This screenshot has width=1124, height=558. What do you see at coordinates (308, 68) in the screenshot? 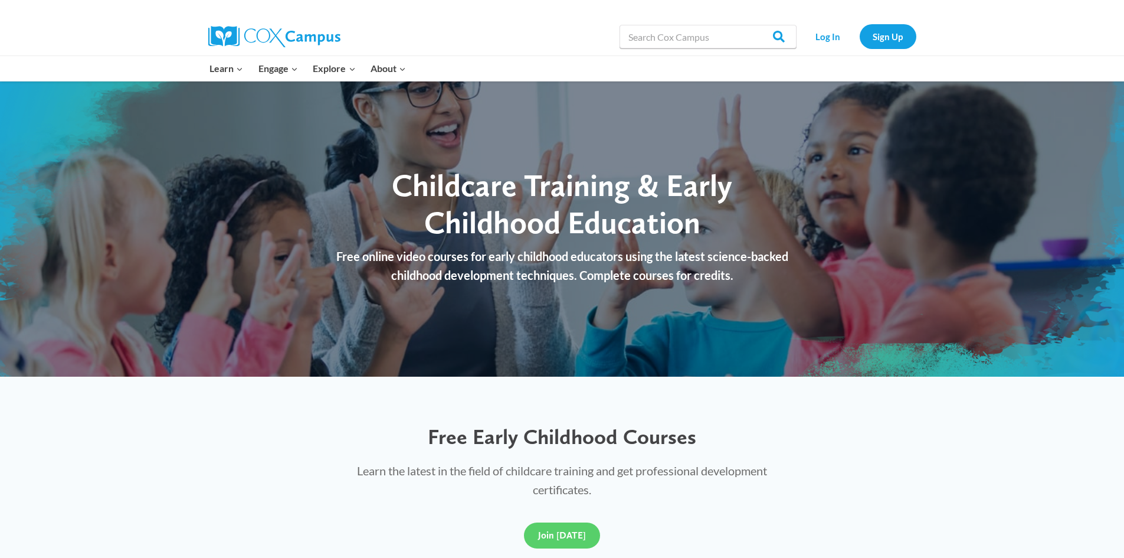
I see `nav: Primary Navigation` at bounding box center [308, 68].